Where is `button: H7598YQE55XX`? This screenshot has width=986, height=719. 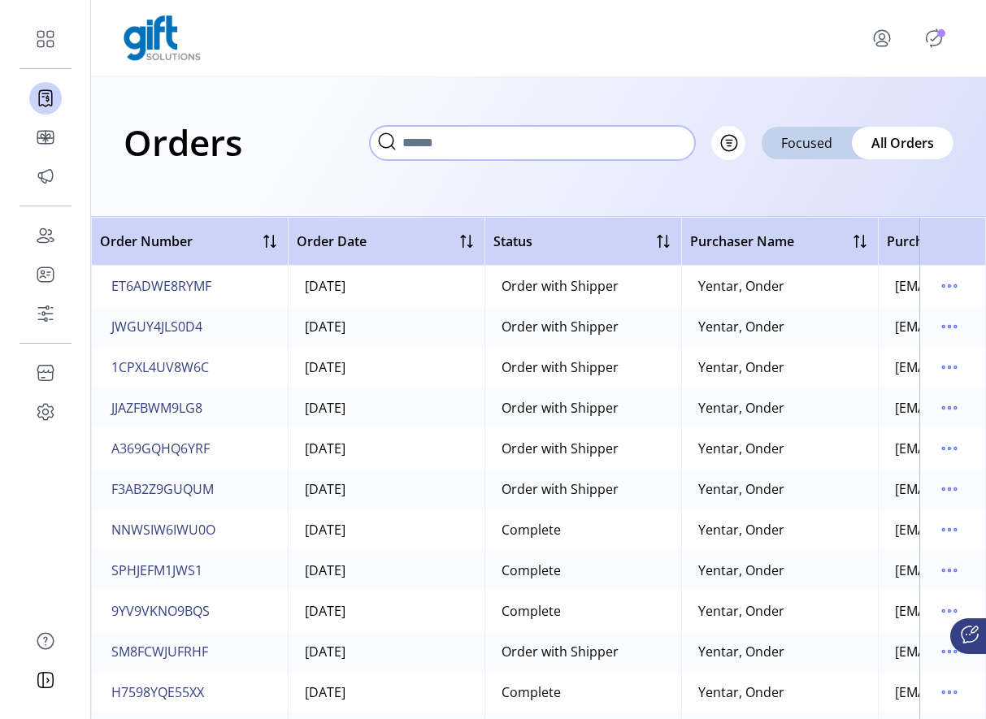
button: H7598YQE55XX is located at coordinates (158, 692).